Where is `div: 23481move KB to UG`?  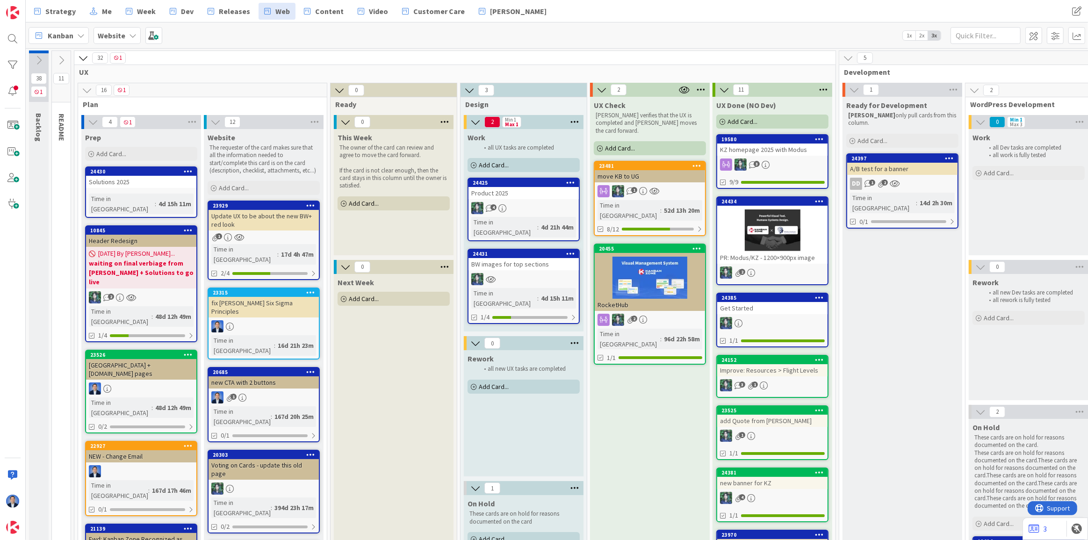 div: 23481move KB to UG is located at coordinates (650, 172).